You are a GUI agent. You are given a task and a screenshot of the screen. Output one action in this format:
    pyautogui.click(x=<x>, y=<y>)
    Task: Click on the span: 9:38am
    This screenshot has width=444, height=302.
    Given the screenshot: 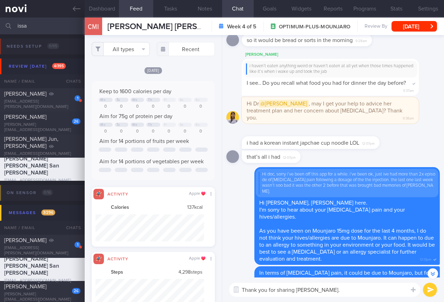 What is the action you would take?
    pyautogui.click(x=409, y=117)
    